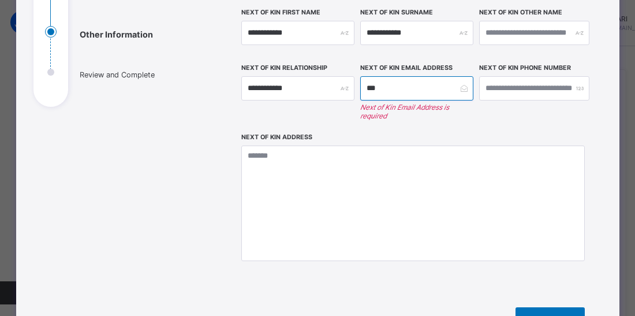 This screenshot has width=635, height=316. Describe the element at coordinates (417, 111) in the screenshot. I see `em: Next of Kin Email Address is required` at that location.